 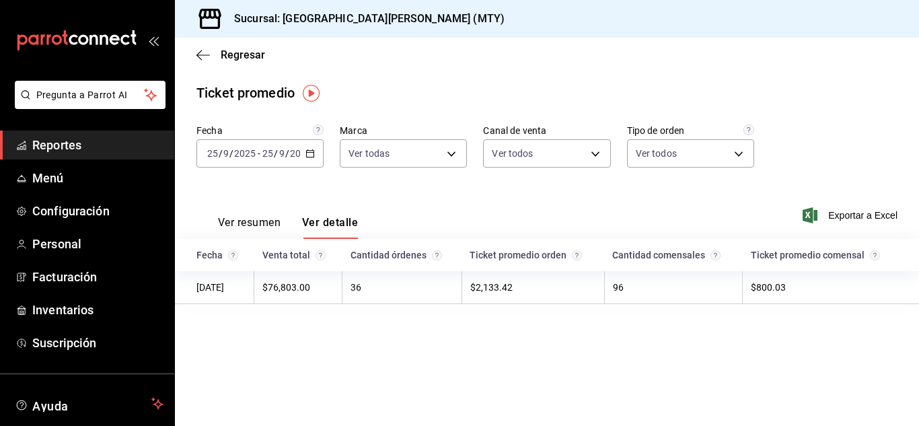 What do you see at coordinates (576, 255) in the screenshot?
I see `svg: Venta total / Cantidad de órdenes.` at bounding box center [576, 255].